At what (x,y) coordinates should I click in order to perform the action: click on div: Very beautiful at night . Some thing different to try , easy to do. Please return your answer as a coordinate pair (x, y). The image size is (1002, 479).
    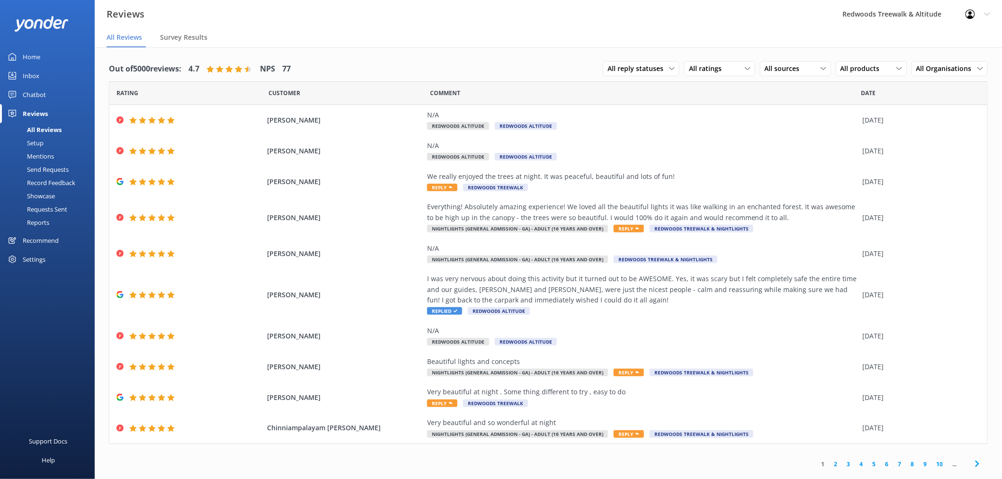
    Looking at the image, I should click on (643, 392).